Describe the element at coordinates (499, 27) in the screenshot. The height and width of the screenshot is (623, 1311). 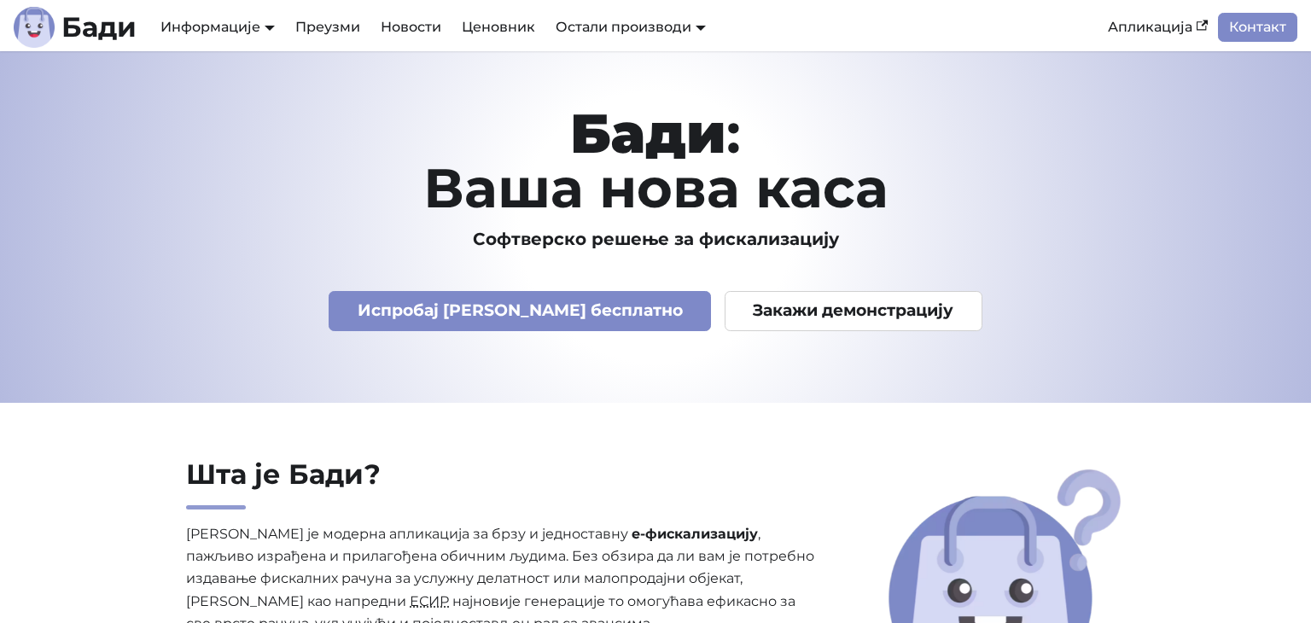
I see `a: Ценовник` at that location.